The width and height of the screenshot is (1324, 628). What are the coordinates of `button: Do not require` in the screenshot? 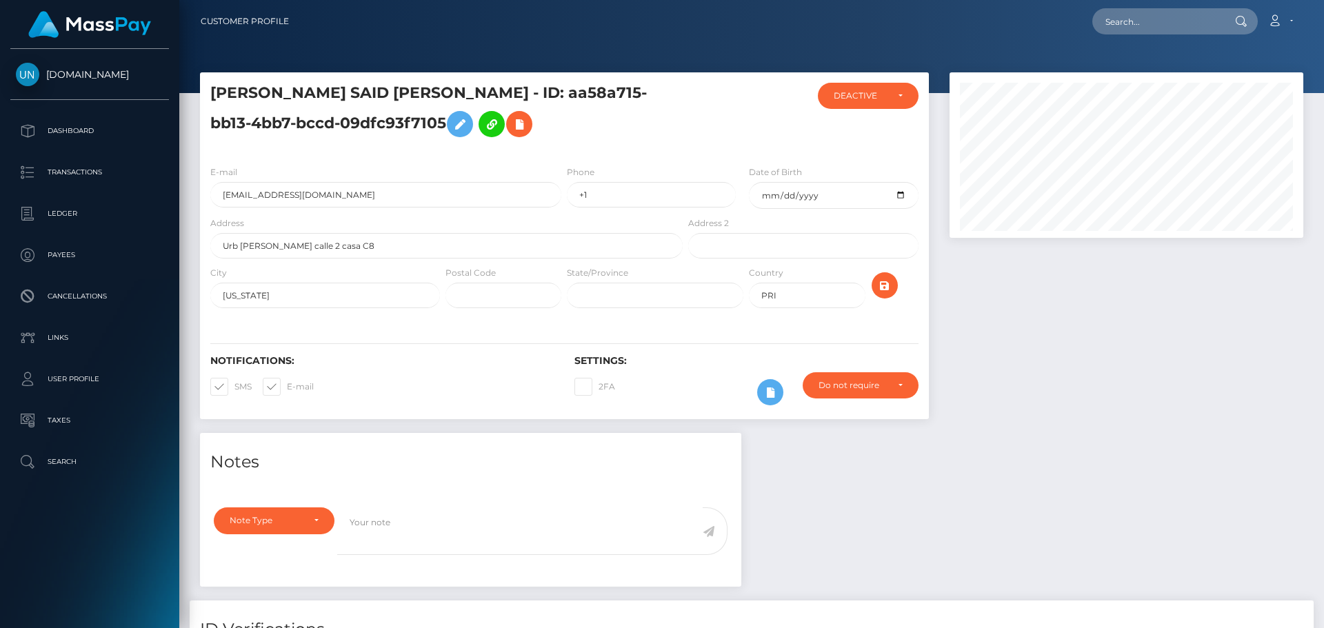 It's located at (860, 385).